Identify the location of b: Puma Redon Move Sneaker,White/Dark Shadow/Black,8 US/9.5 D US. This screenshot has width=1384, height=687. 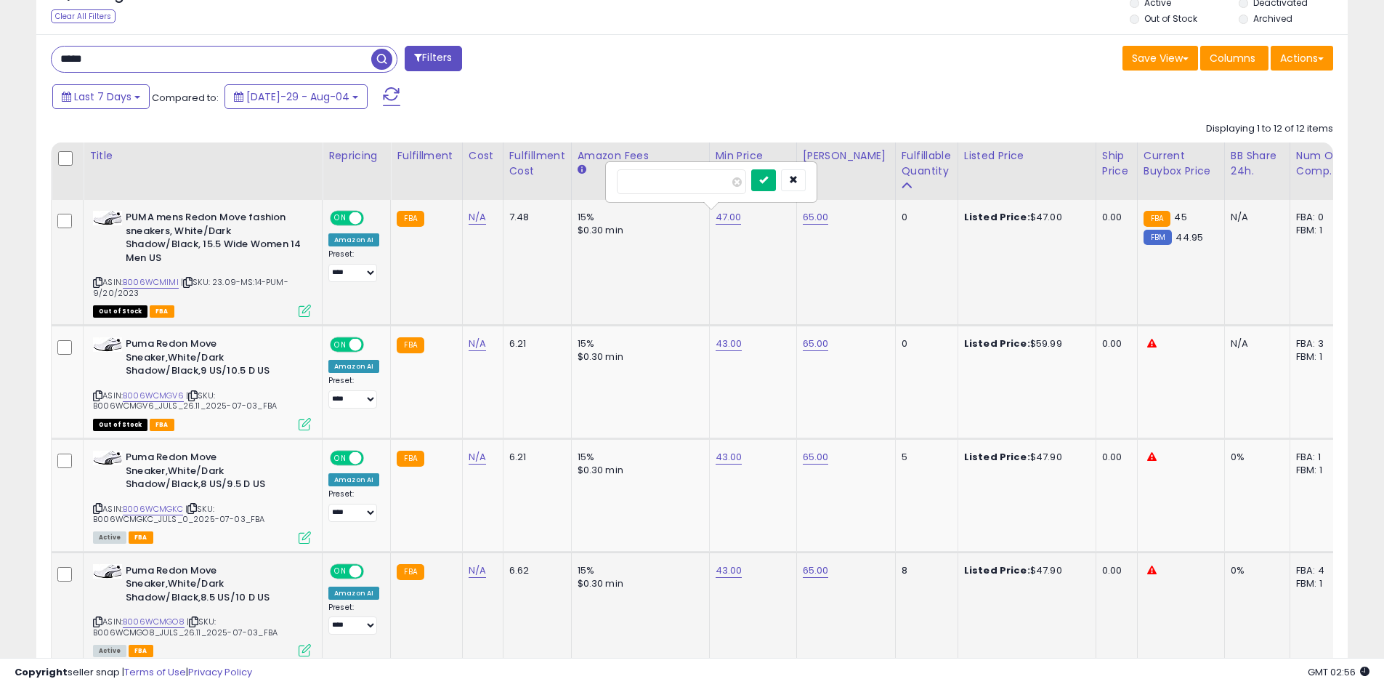
(214, 472).